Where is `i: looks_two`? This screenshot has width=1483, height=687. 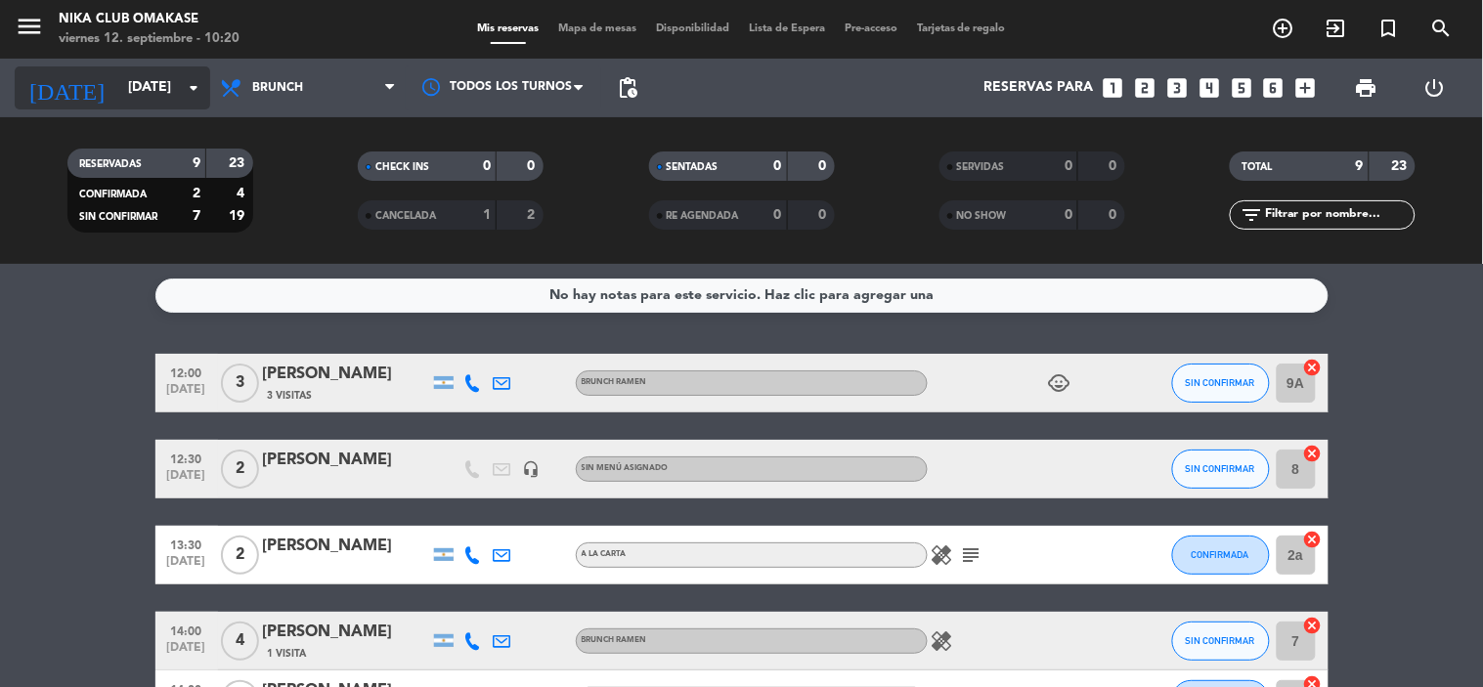
i: looks_two is located at coordinates (1145, 88).